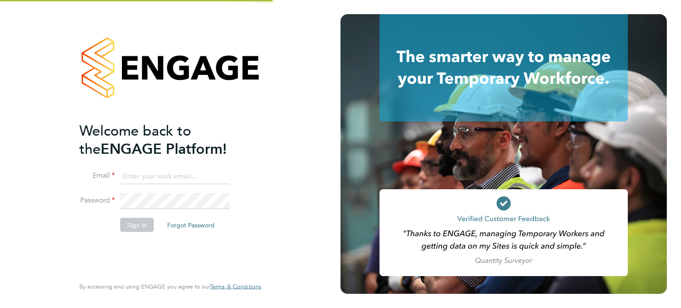 The image size is (681, 308). I want to click on input: Enter your work email..., so click(175, 176).